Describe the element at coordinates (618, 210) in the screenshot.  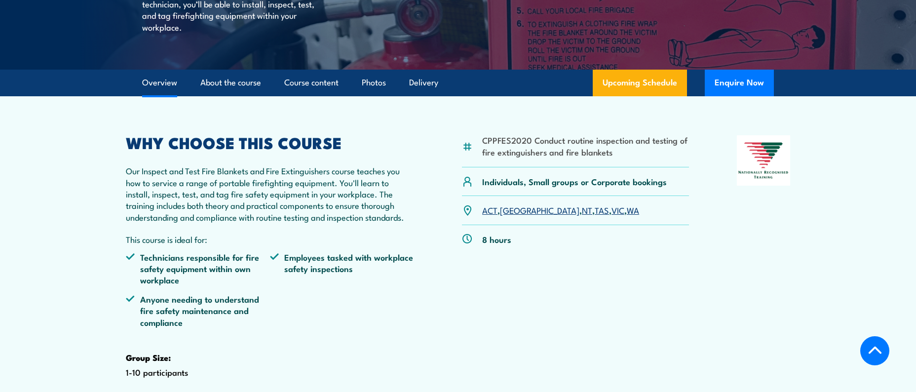
I see `a: VIC` at that location.